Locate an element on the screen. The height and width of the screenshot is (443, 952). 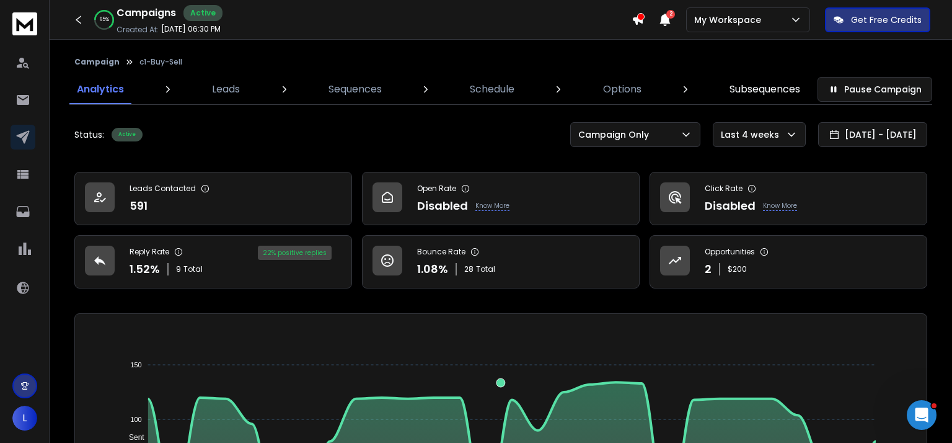
p: Bounce Rate is located at coordinates (441, 252).